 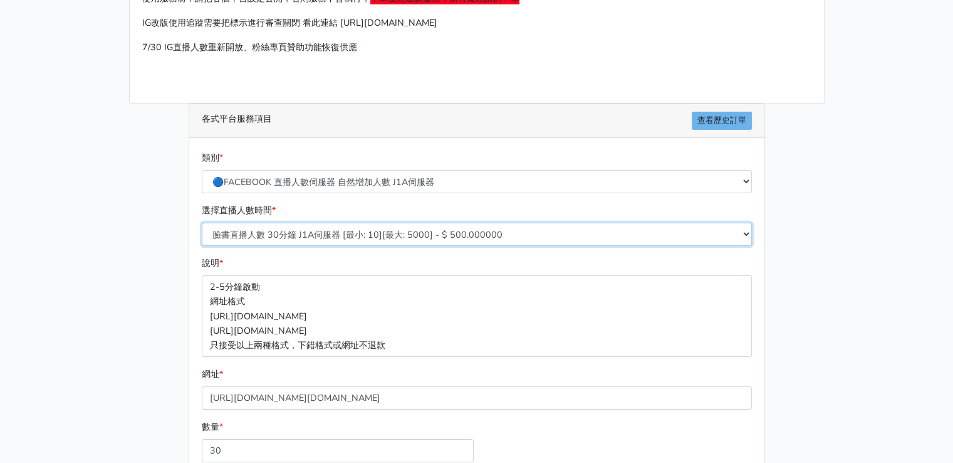 I want to click on p: 7/30 IG直播人數重新開放、粉絲專頁贊助功能恢復供應, so click(x=477, y=47).